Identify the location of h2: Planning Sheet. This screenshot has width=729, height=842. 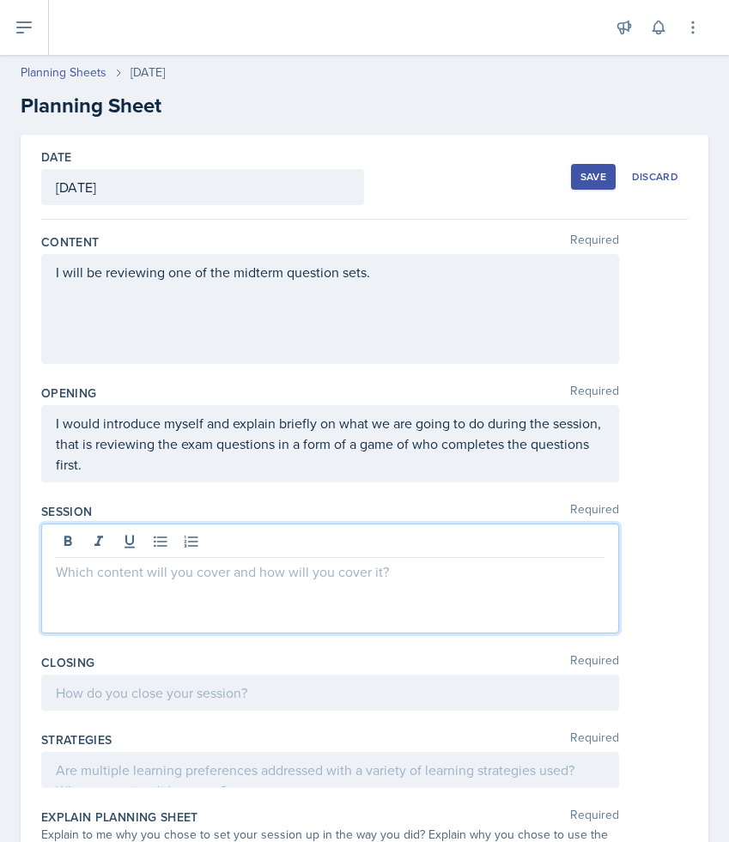
(364, 106).